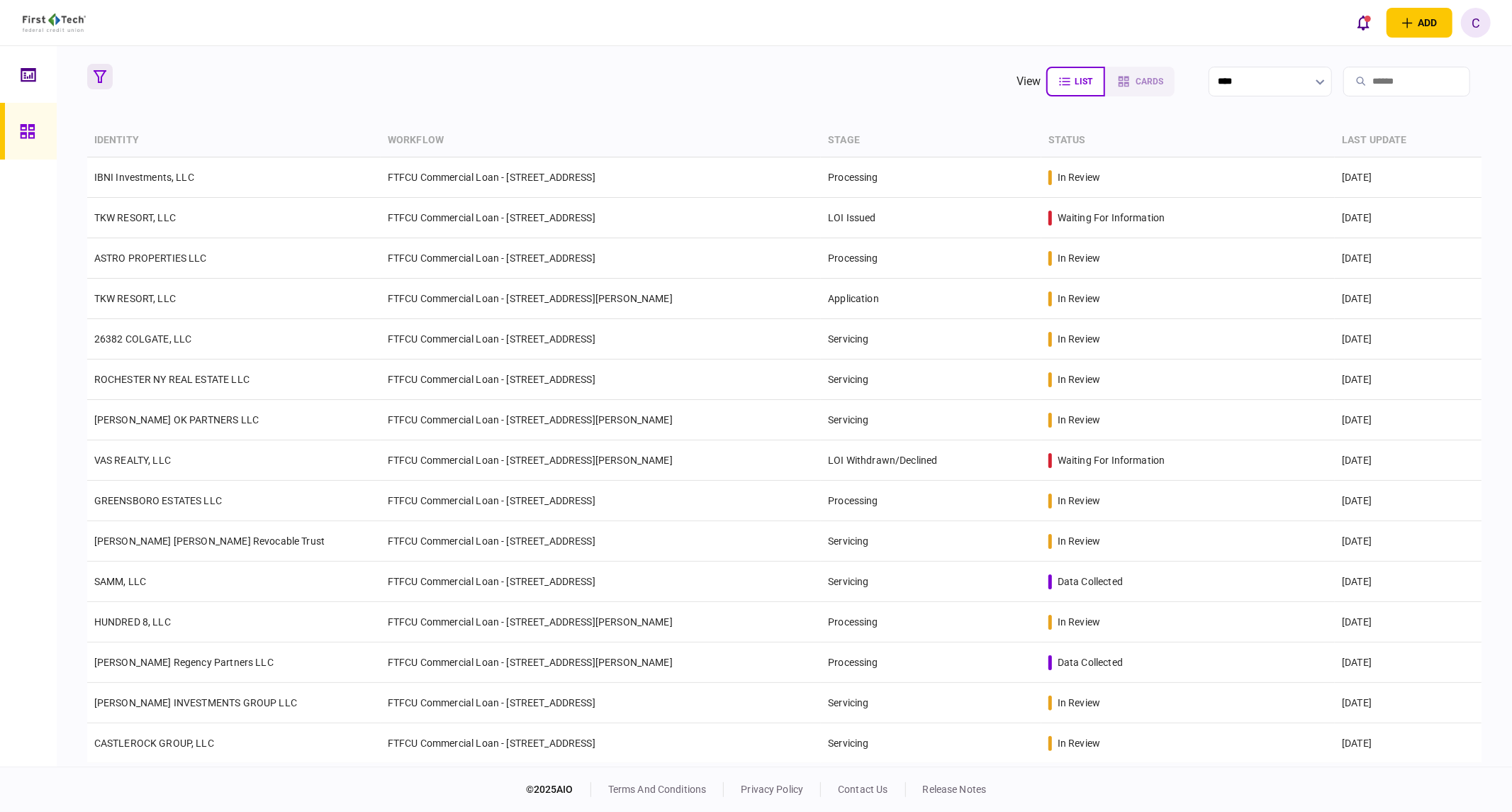  I want to click on a: CASTLEROCK GROUP, LLC, so click(154, 743).